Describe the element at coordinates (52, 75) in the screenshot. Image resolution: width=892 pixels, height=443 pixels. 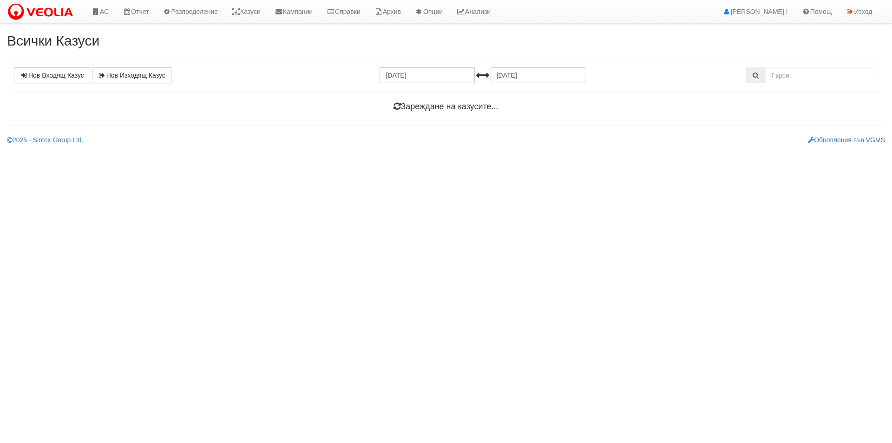
I see `a: Нов Входящ Казус` at that location.